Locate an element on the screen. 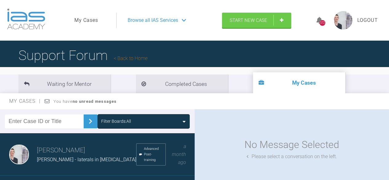  span: a month ago is located at coordinates (179, 154).